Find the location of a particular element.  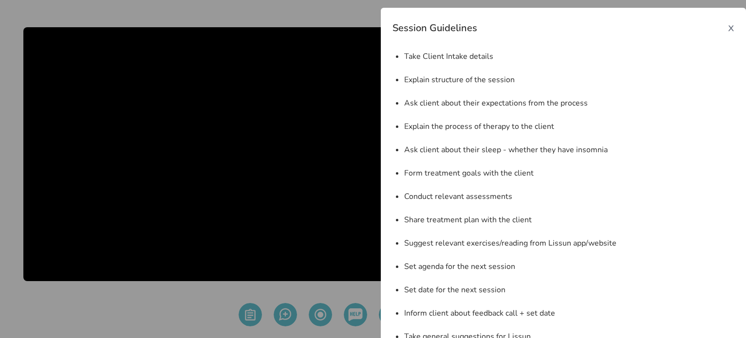

li: Inform client about feedback call + set date is located at coordinates (569, 313).